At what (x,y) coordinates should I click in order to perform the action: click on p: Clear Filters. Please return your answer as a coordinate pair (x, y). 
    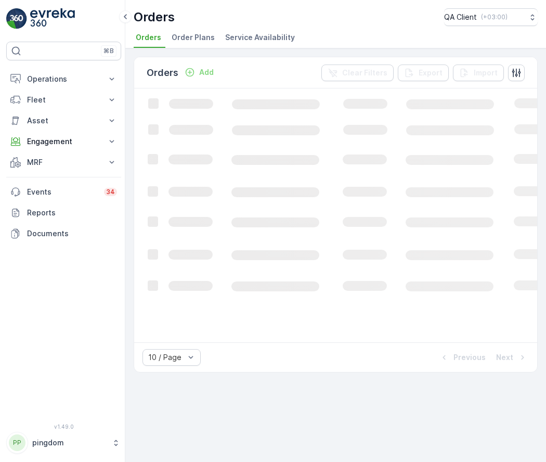
    Looking at the image, I should click on (365, 73).